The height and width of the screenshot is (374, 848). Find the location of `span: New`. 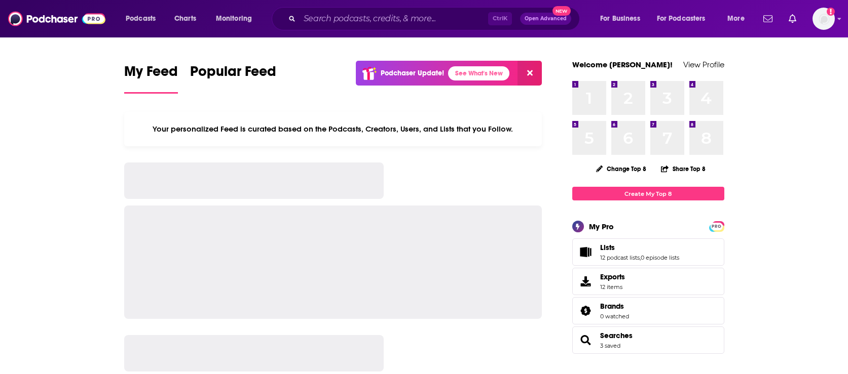

span: New is located at coordinates (561, 11).